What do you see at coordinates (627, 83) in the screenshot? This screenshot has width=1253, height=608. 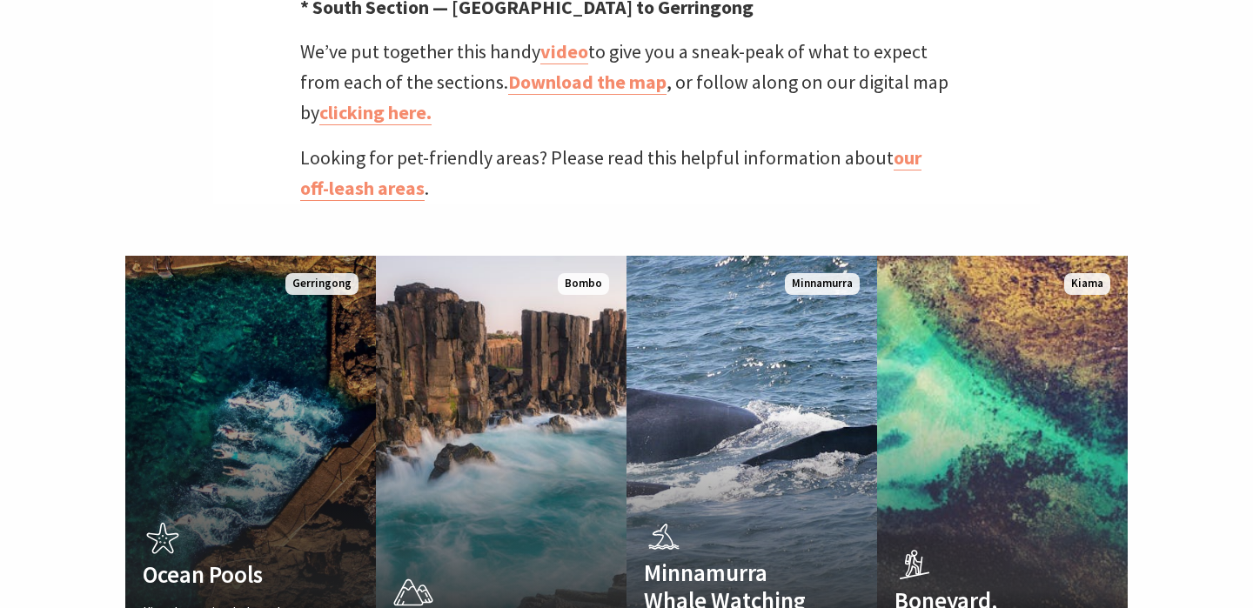 I see `p: We’ve put together this handy to give you a sneak-peak of what to expect from each of the section...` at bounding box center [627, 83].